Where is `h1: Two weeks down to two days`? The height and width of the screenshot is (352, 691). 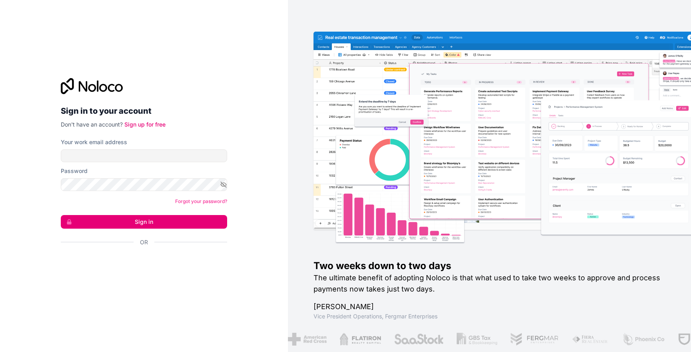 h1: Two weeks down to two days is located at coordinates (490, 266).